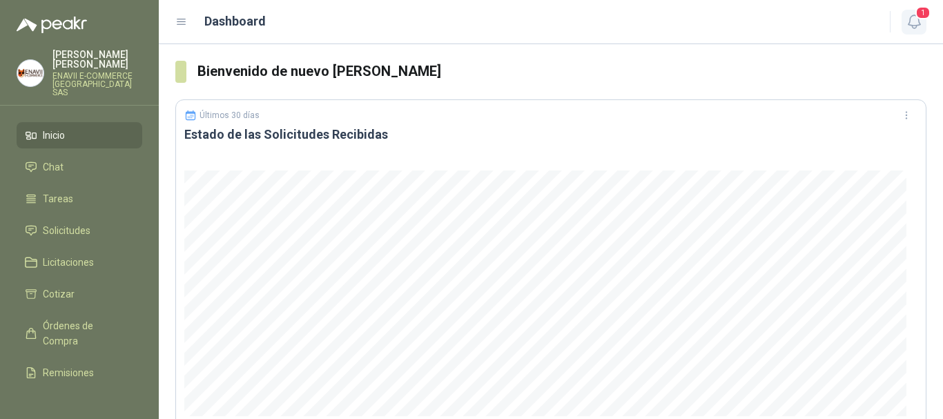 This screenshot has width=943, height=419. I want to click on h1: Dashboard, so click(235, 21).